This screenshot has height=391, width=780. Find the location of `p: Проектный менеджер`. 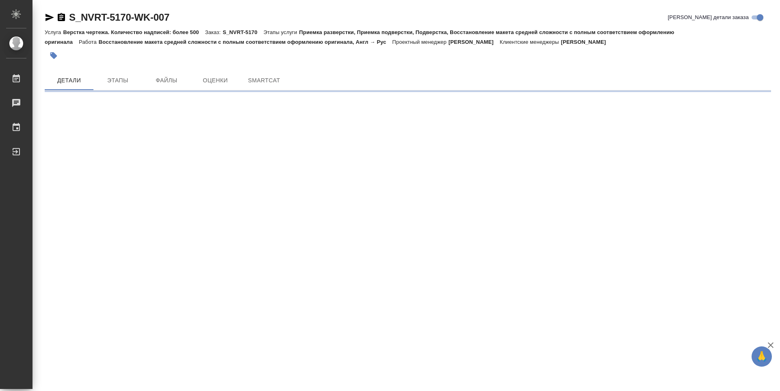

p: Проектный менеджер is located at coordinates (420, 42).